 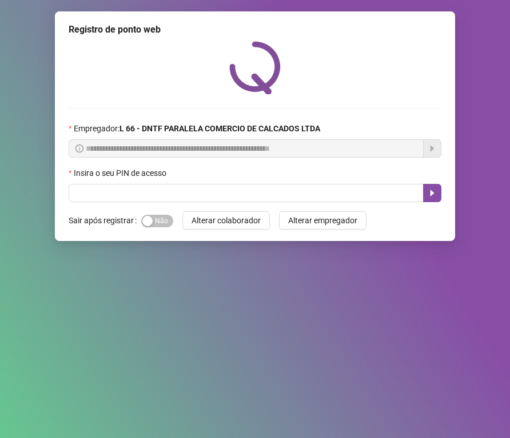 What do you see at coordinates (432, 193) in the screenshot?
I see `span: caret-right` at bounding box center [432, 193].